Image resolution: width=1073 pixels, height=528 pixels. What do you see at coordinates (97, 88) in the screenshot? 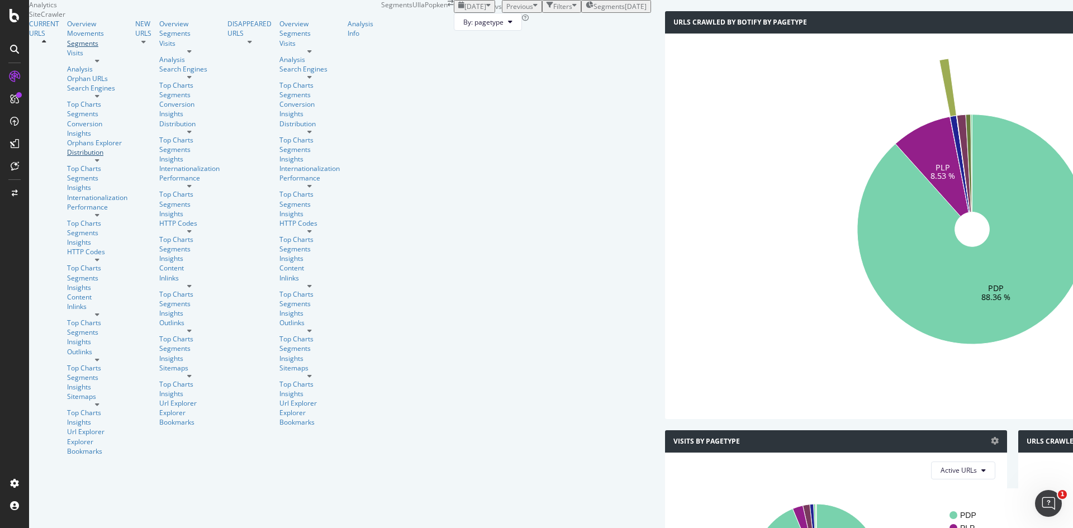
I see `a: Search Engines` at bounding box center [97, 88].